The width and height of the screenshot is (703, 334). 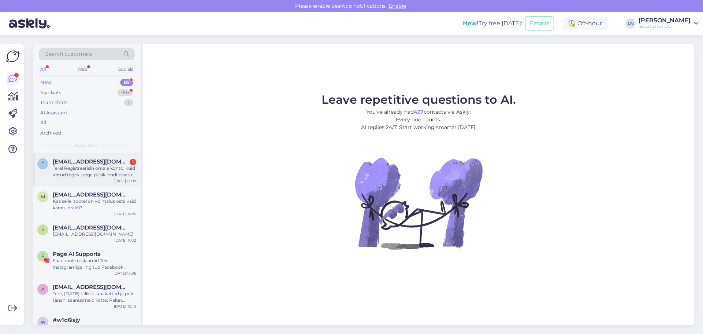 I want to click on b: New!, so click(x=471, y=23).